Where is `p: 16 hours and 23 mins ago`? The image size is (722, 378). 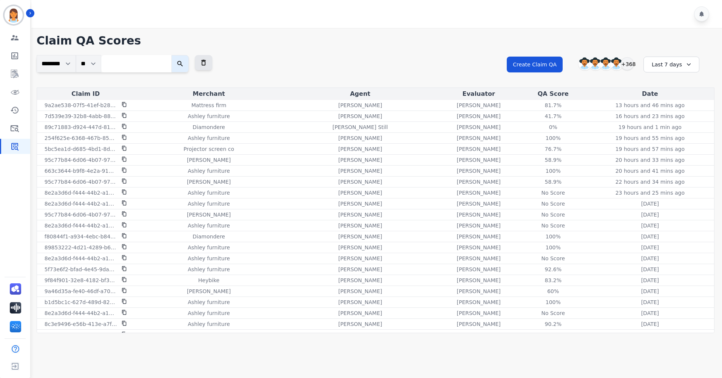 p: 16 hours and 23 mins ago is located at coordinates (649, 116).